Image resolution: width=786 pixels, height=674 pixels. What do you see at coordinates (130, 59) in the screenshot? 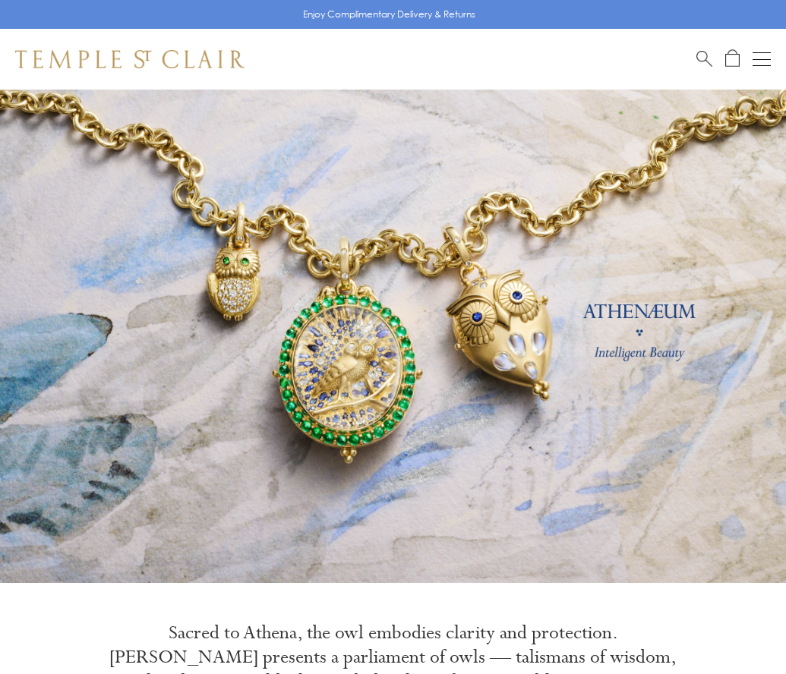
I see `img: Temple St. Clair` at bounding box center [130, 59].